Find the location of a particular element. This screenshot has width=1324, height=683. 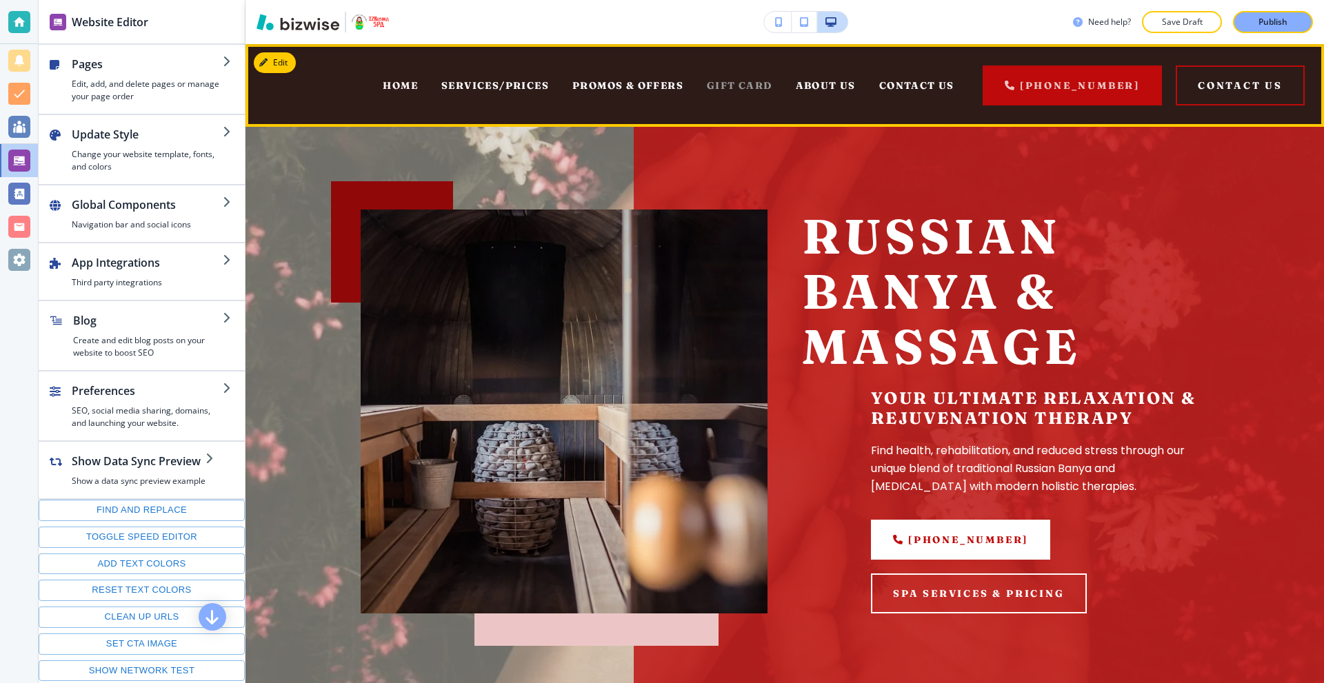

h3: Need help? is located at coordinates (1109, 22).